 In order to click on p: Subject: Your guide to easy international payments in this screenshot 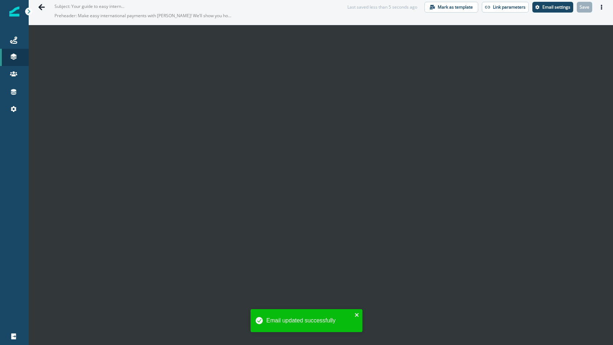, I will do `click(90, 5)`.